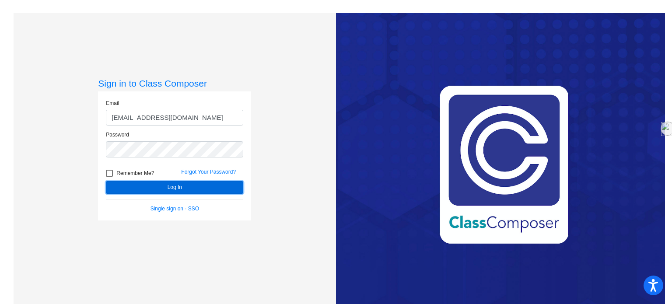  I want to click on label: Email, so click(112, 103).